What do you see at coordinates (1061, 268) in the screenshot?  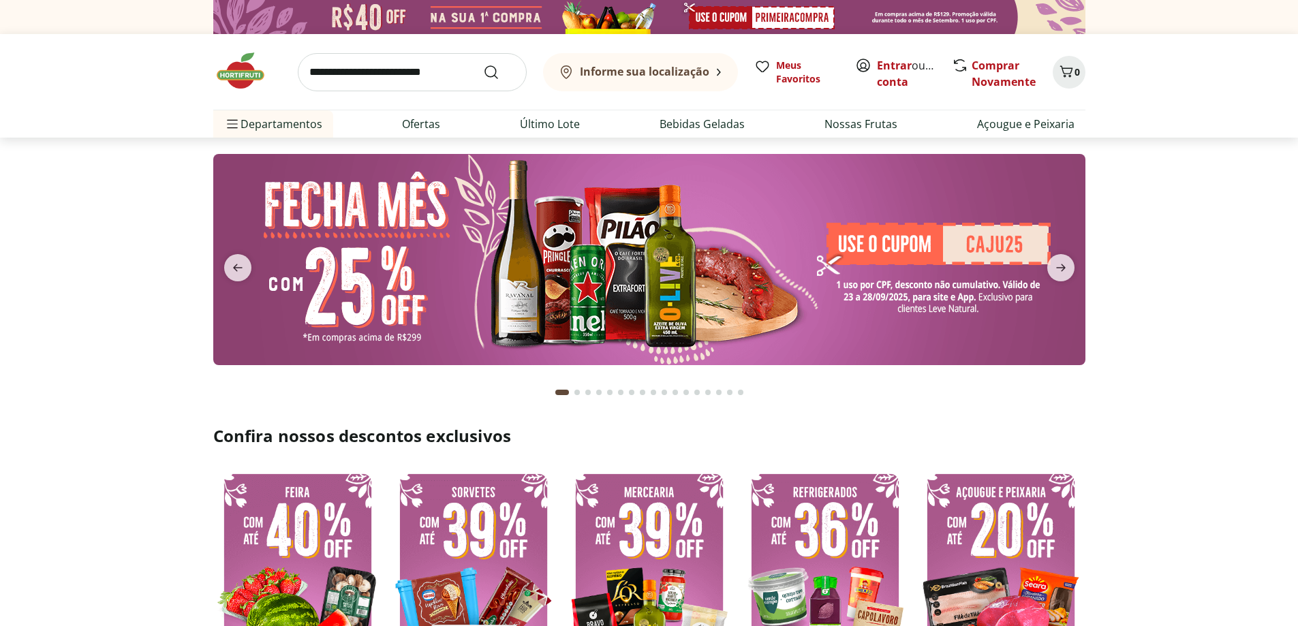 I see `button: next` at bounding box center [1061, 268].